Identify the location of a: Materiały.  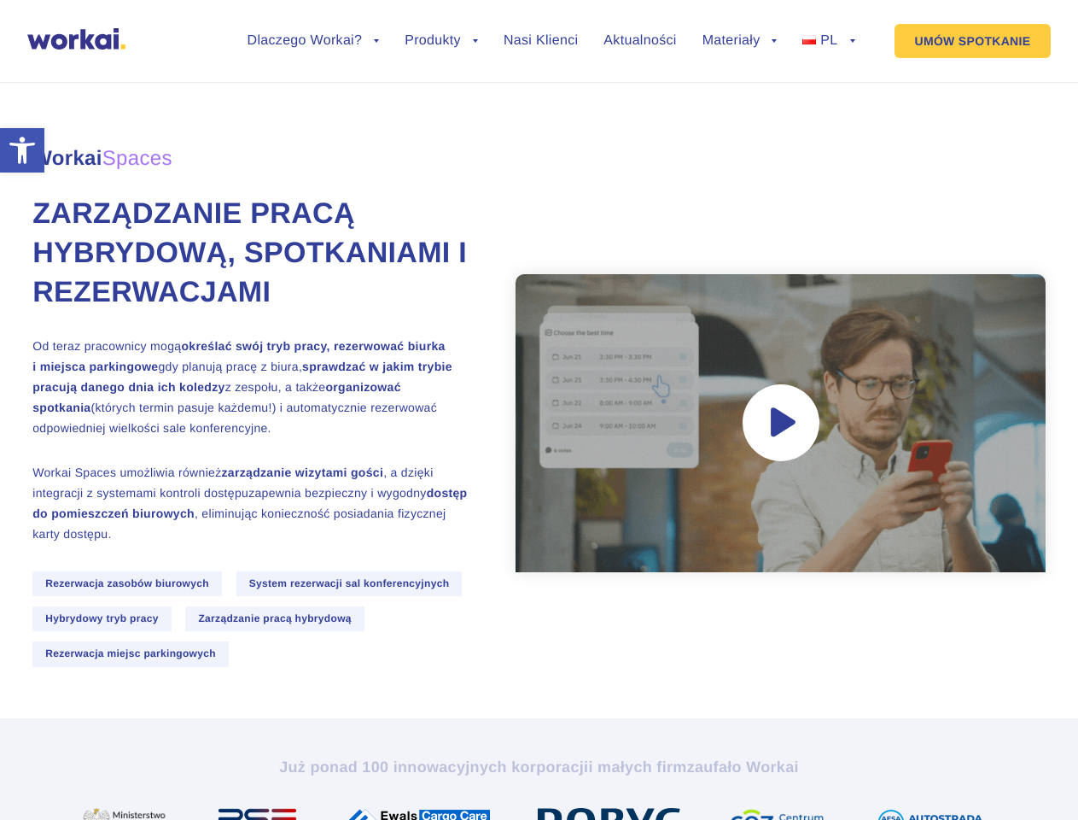
(740, 41).